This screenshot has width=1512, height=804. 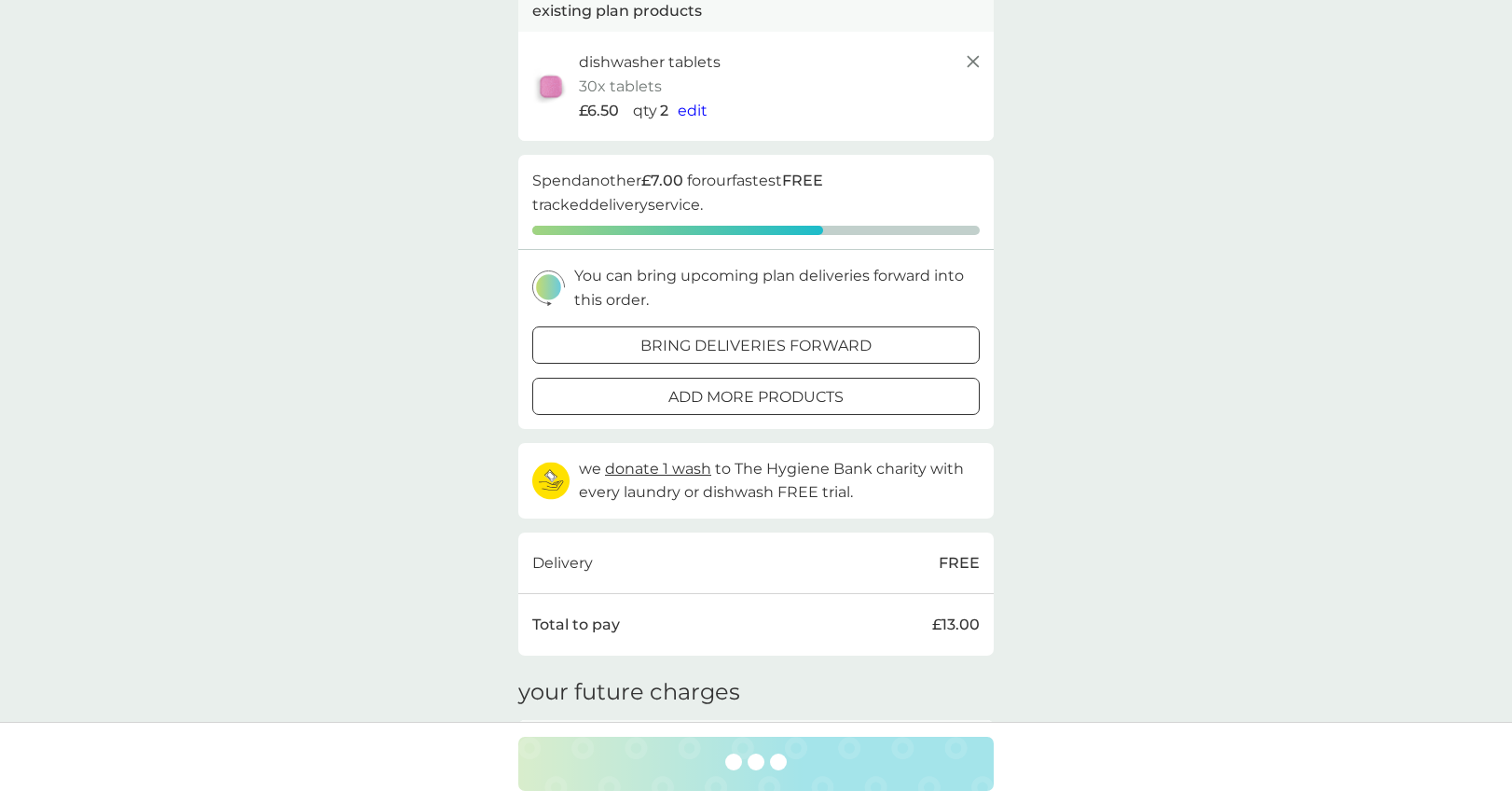 What do you see at coordinates (693, 110) in the screenshot?
I see `span: edit` at bounding box center [693, 110].